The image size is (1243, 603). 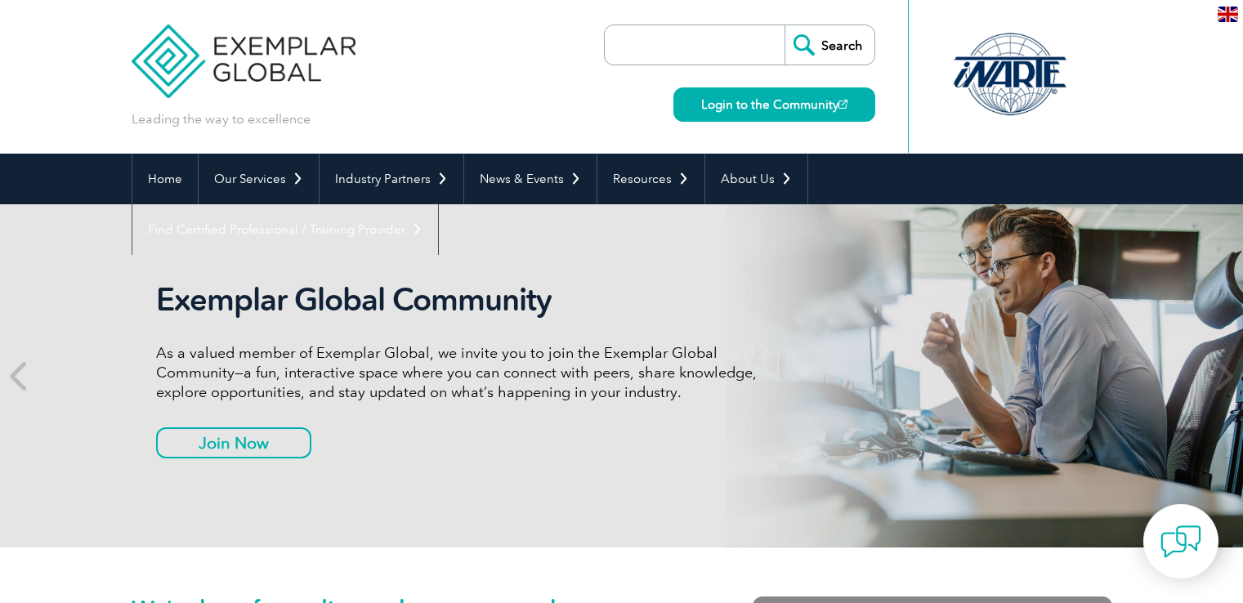 I want to click on a: Industry Partners, so click(x=392, y=179).